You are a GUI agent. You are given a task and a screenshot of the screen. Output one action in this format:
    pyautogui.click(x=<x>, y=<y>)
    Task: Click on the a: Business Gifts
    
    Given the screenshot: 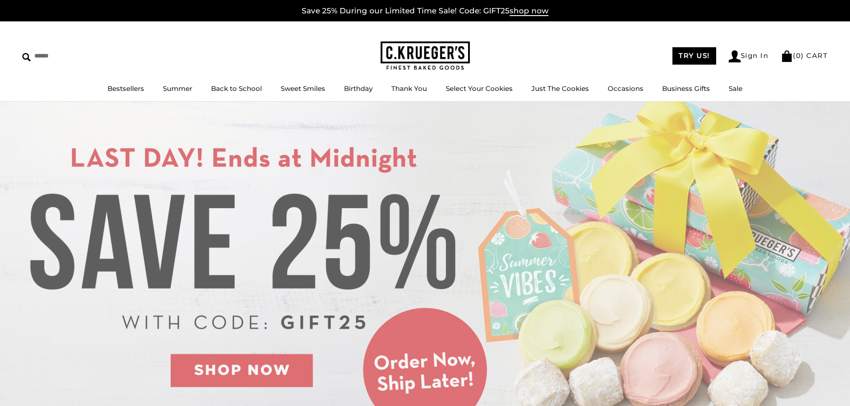 What is the action you would take?
    pyautogui.click(x=686, y=88)
    